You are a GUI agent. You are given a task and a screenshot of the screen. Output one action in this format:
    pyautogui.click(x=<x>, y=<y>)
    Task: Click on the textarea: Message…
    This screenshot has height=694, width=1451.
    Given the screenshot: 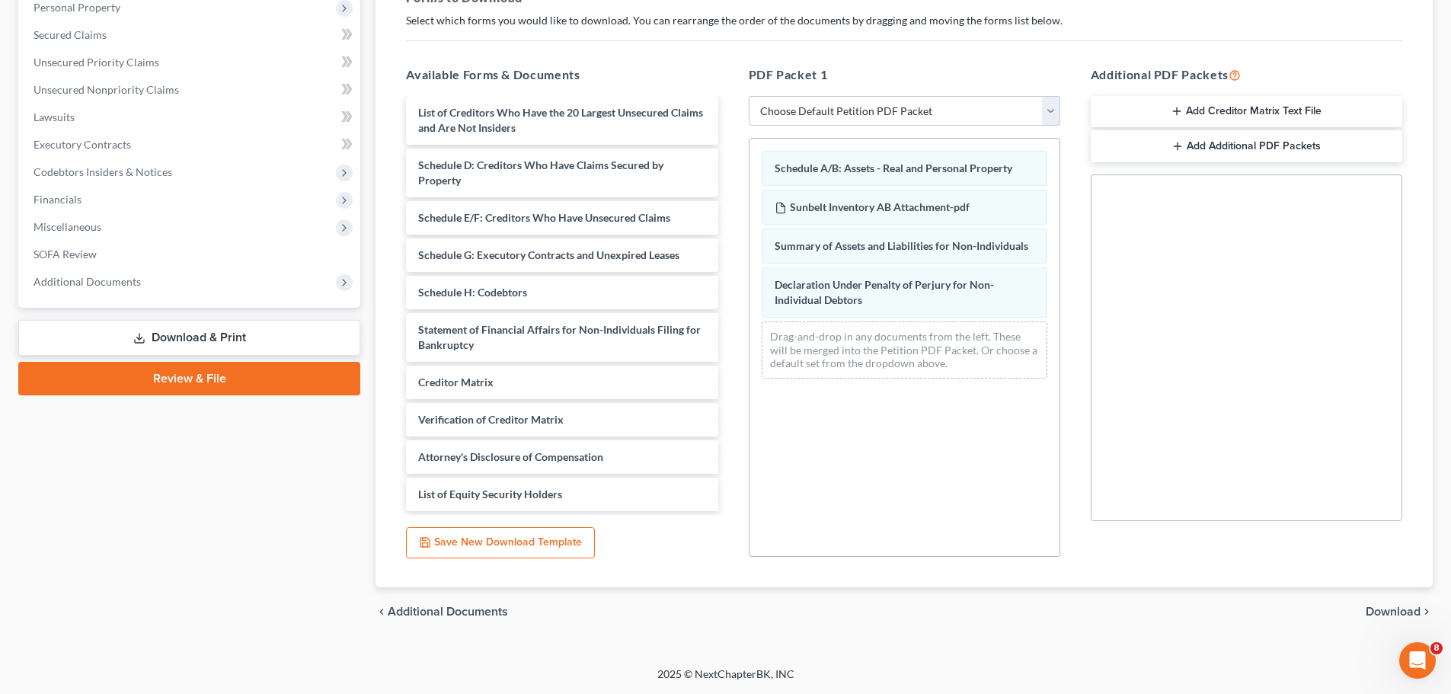 What is the action you would take?
    pyautogui.click(x=152, y=480)
    